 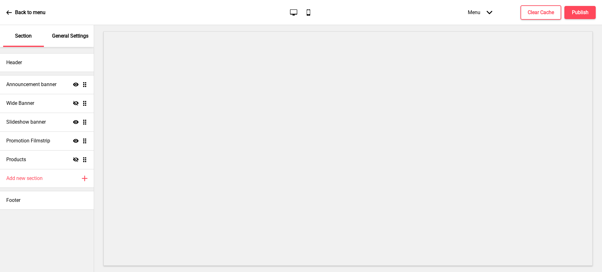 I want to click on h4: Slideshow banner, so click(x=26, y=122).